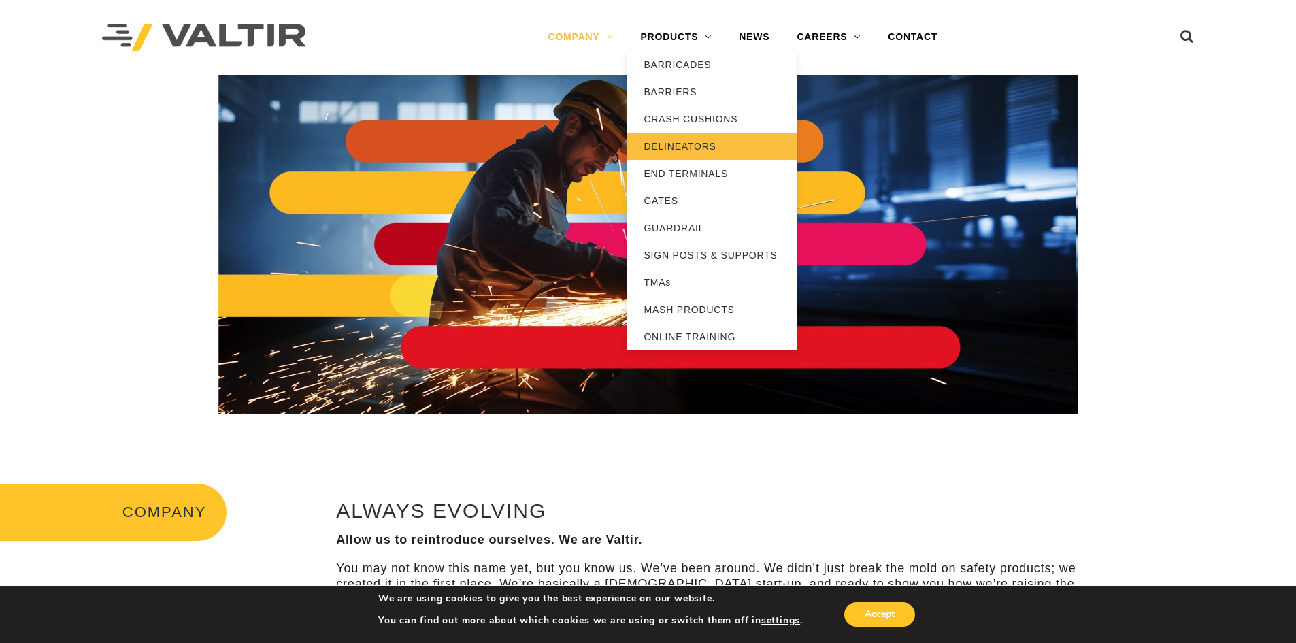 The width and height of the screenshot is (1296, 643). What do you see at coordinates (913, 37) in the screenshot?
I see `a: CONTACT` at bounding box center [913, 37].